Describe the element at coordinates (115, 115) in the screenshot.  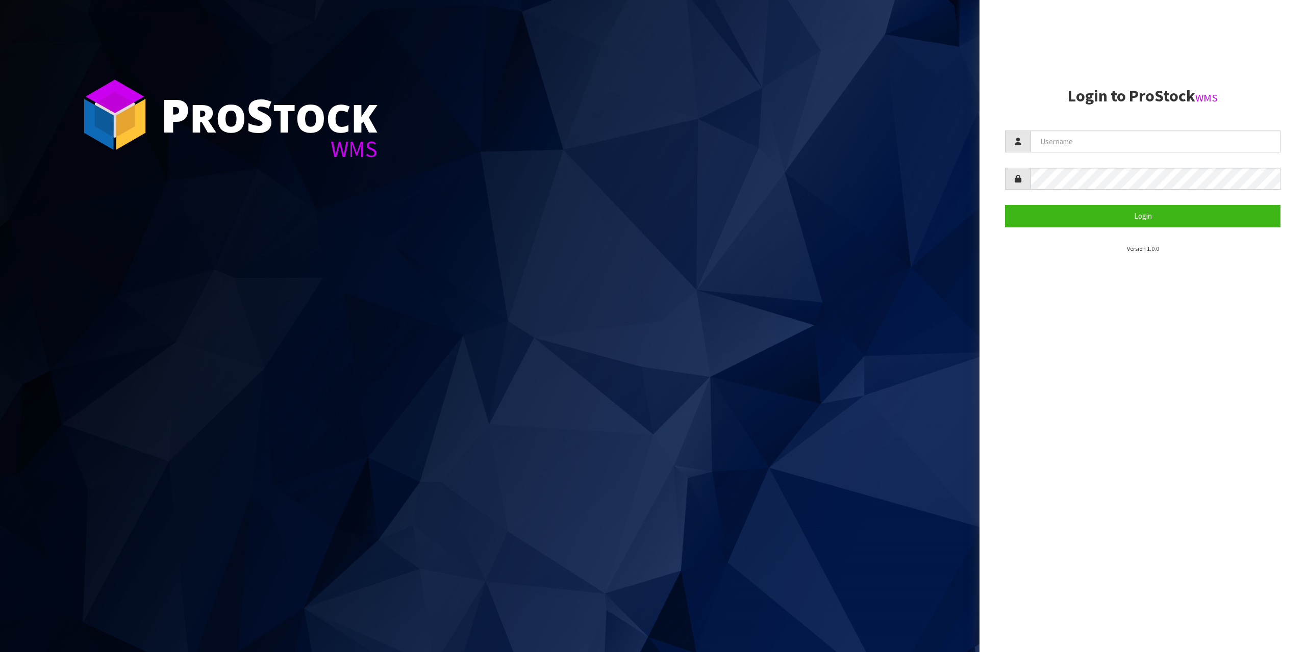
I see `img: ProStock Cube` at that location.